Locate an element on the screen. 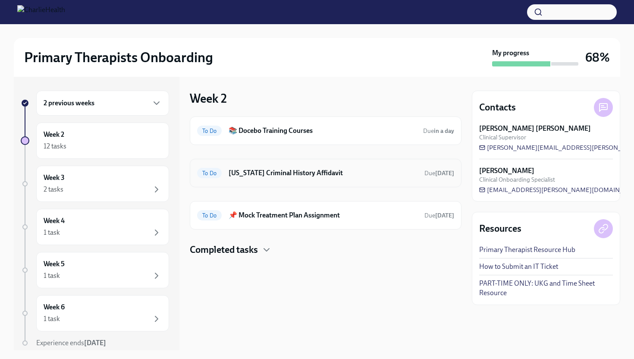 The image size is (634, 359). div: 2 tasks is located at coordinates (53, 189).